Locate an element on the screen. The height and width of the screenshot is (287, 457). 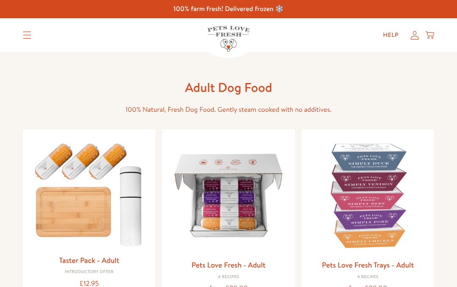
span: 100% Natural, Fresh Dog Food. Gently steam cooked with no additives. is located at coordinates (228, 110).